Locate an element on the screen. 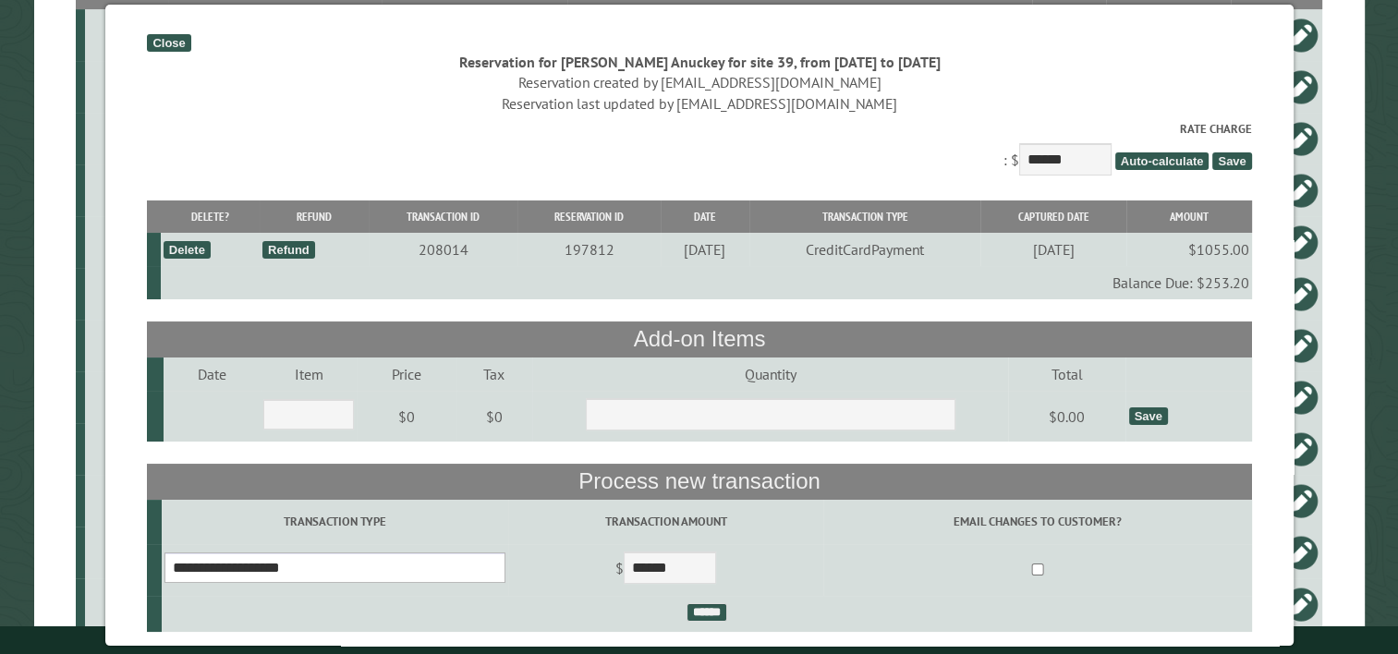 This screenshot has height=654, width=1398. div: 45 is located at coordinates (128, 35).